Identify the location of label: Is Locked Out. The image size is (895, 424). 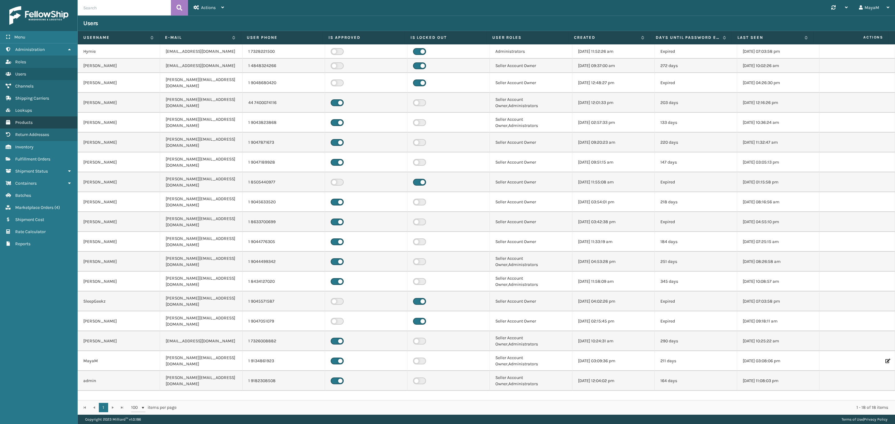
(445, 38).